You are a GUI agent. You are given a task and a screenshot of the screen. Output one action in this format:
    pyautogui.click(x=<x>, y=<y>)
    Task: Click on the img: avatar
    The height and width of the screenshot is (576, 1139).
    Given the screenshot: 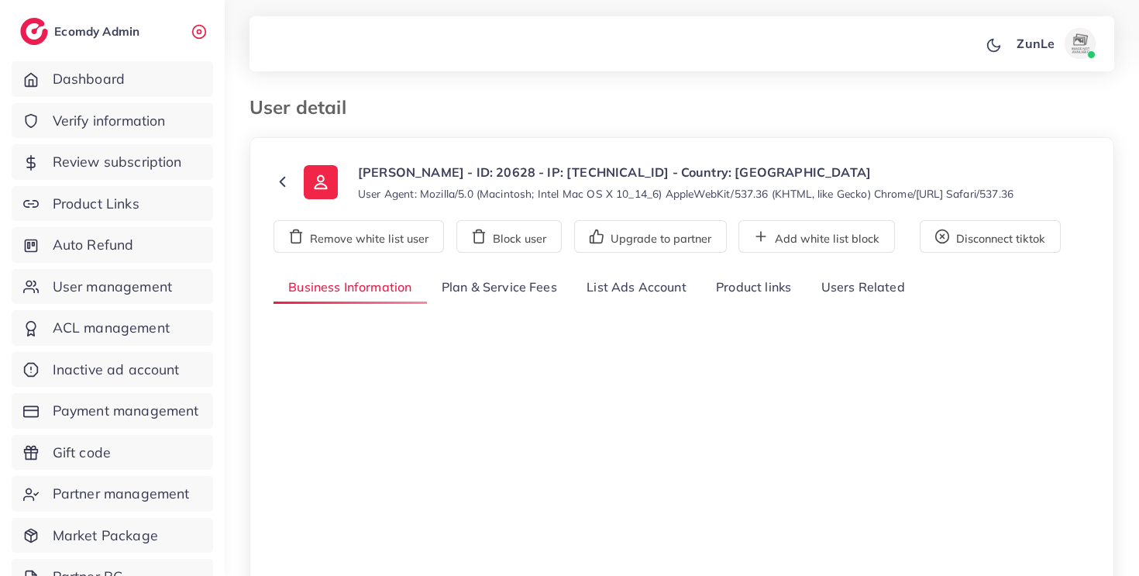 What is the action you would take?
    pyautogui.click(x=1080, y=43)
    